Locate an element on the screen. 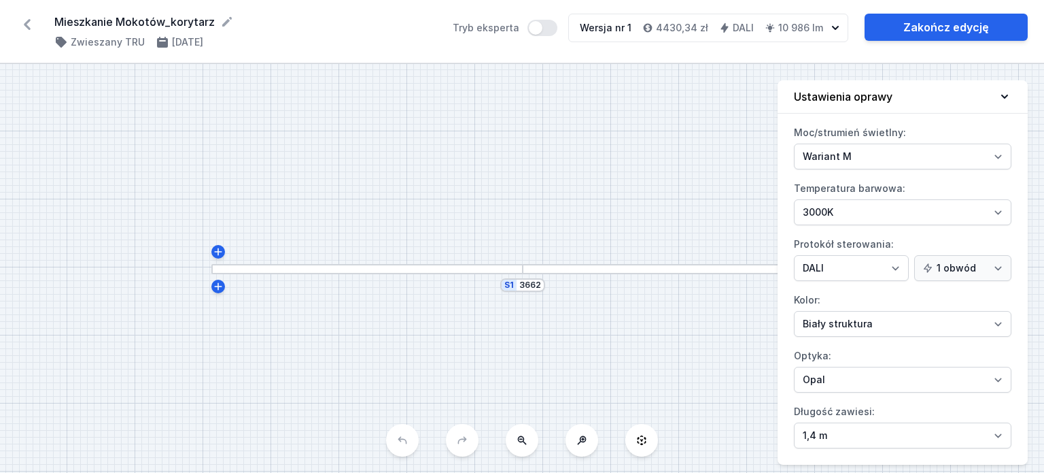 Image resolution: width=1044 pixels, height=473 pixels. input: Wymiar [mm] is located at coordinates (530, 285).